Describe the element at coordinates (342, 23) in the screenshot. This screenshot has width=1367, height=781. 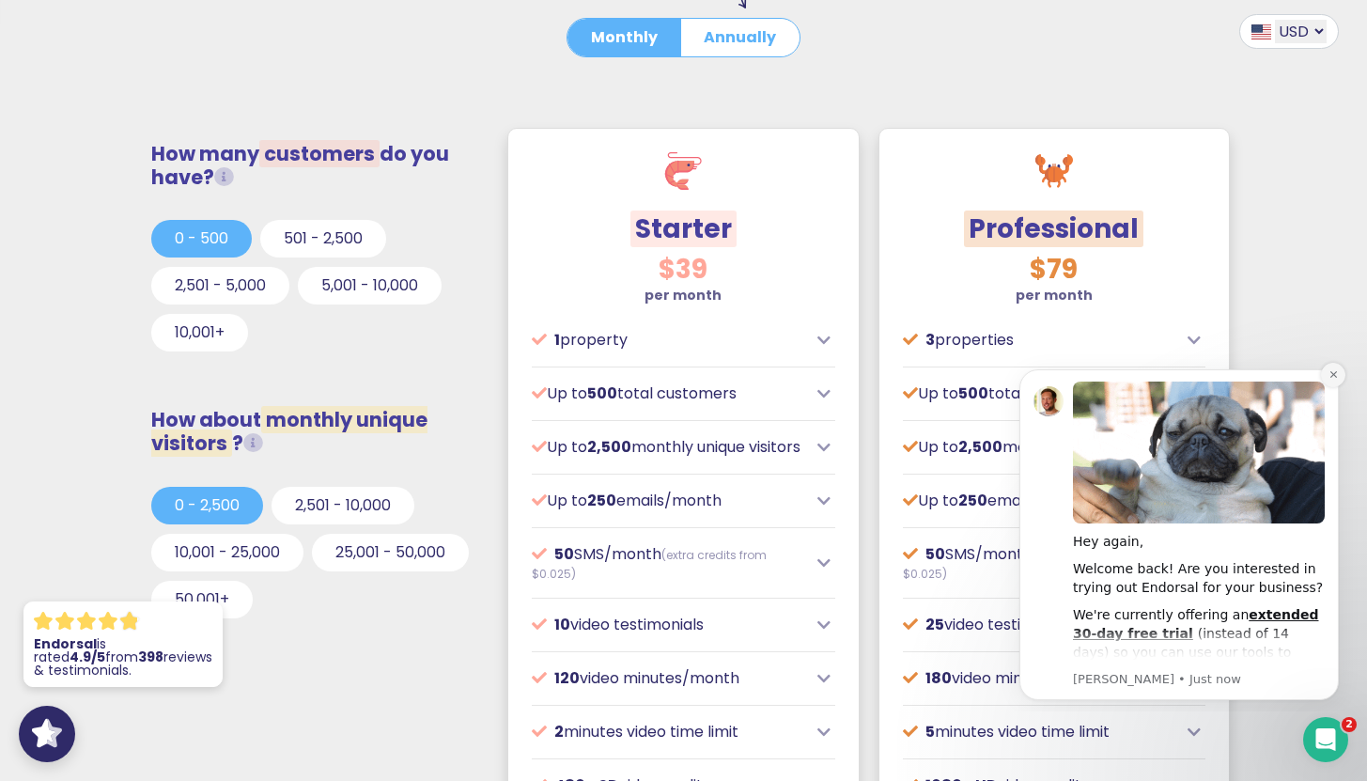
I see `button: Dismiss notification` at that location.